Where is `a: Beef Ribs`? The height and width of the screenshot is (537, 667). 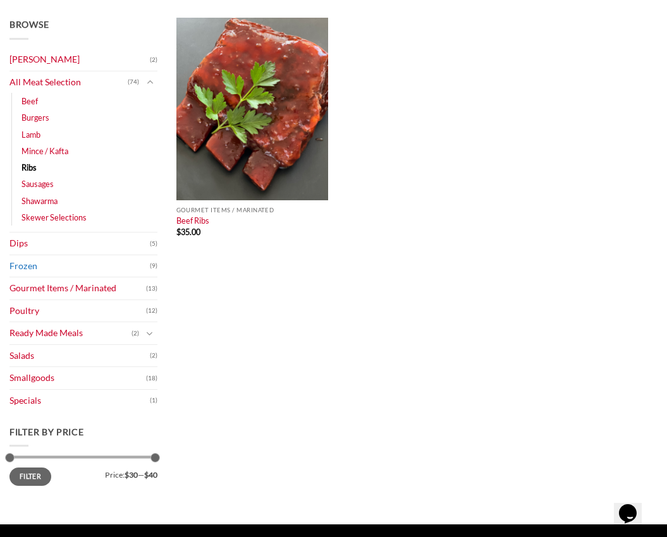
a: Beef Ribs is located at coordinates (193, 221).